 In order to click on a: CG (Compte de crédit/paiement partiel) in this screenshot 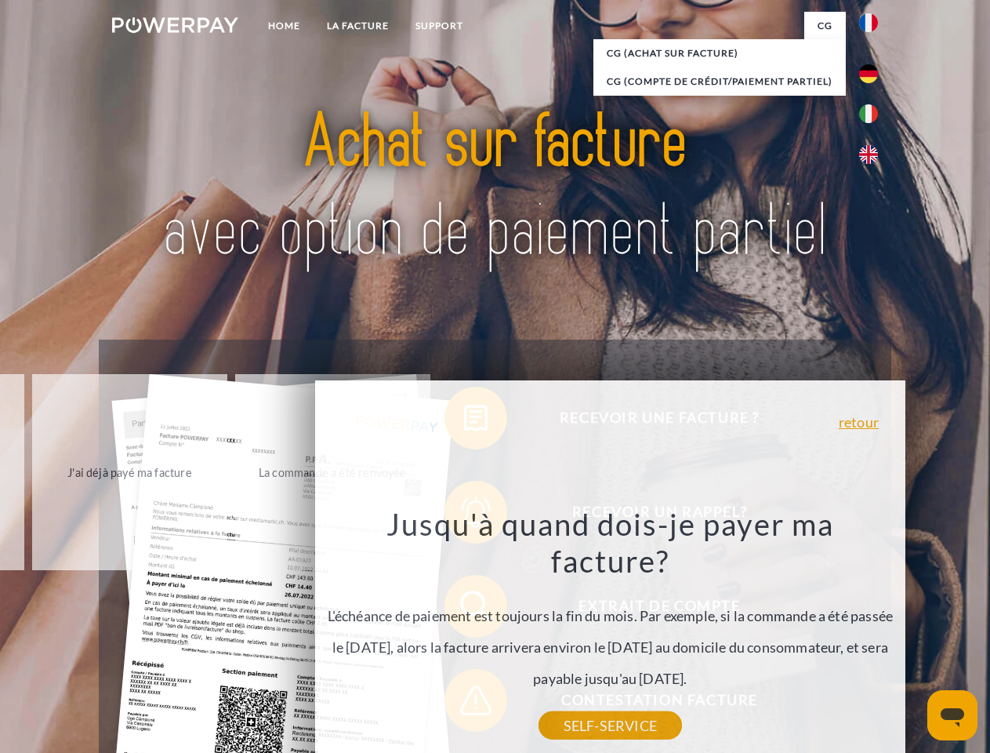, I will do `click(720, 82)`.